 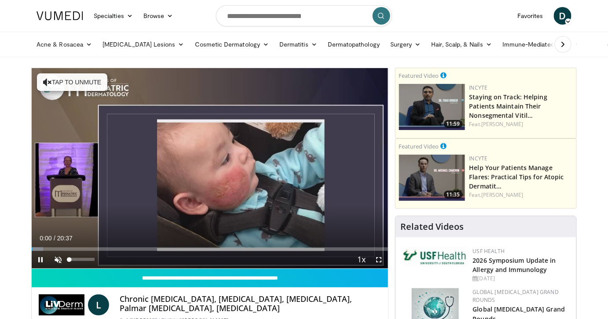 What do you see at coordinates (354, 44) in the screenshot?
I see `a: Dermatopathology` at bounding box center [354, 44].